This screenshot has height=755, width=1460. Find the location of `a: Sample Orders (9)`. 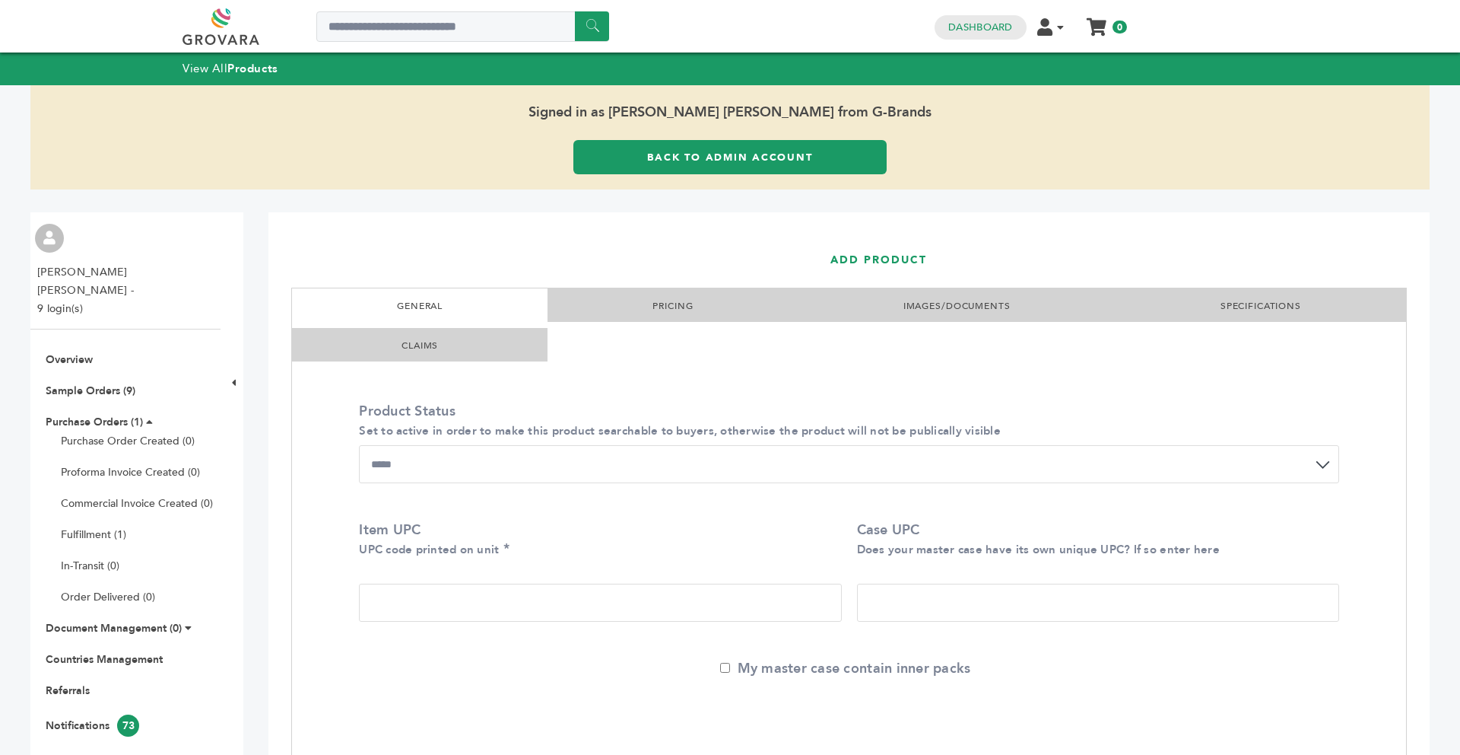

a: Sample Orders (9) is located at coordinates (91, 390).